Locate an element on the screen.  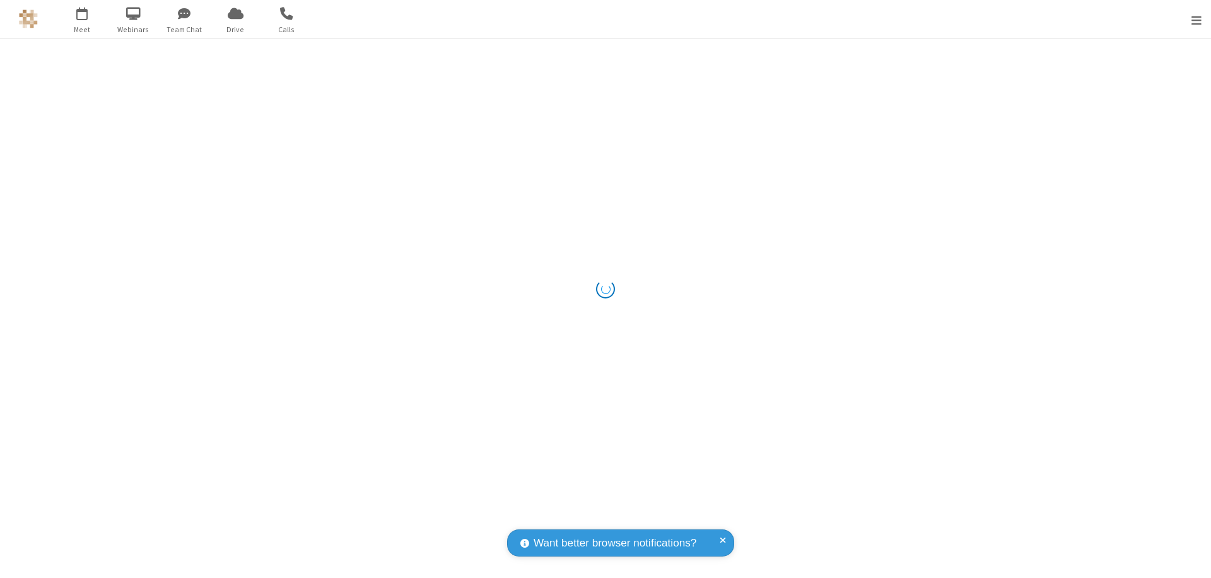
span: Drive is located at coordinates (235, 30).